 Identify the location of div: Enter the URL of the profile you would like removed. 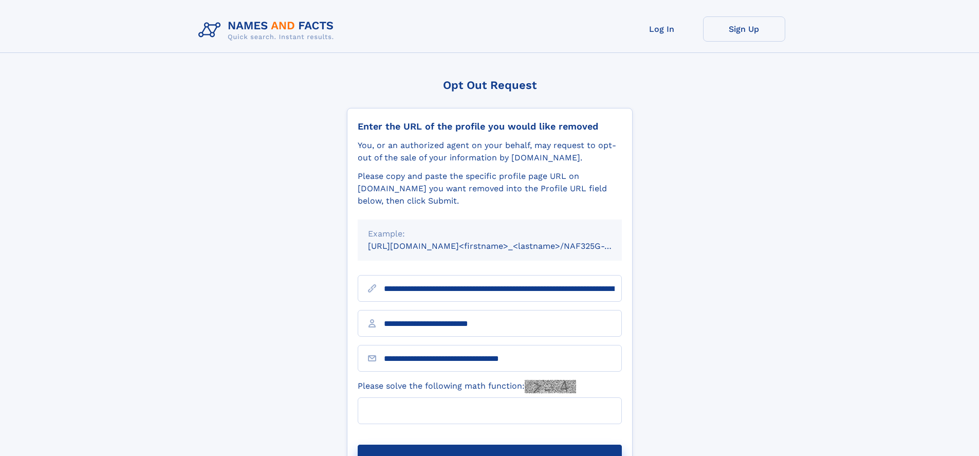
(490, 126).